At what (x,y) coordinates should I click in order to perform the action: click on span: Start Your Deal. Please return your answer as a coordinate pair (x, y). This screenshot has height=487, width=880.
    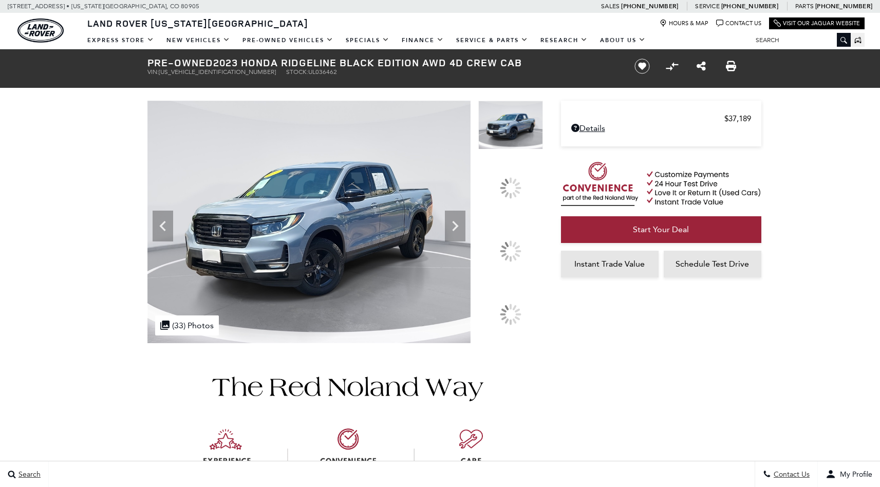
    Looking at the image, I should click on (661, 229).